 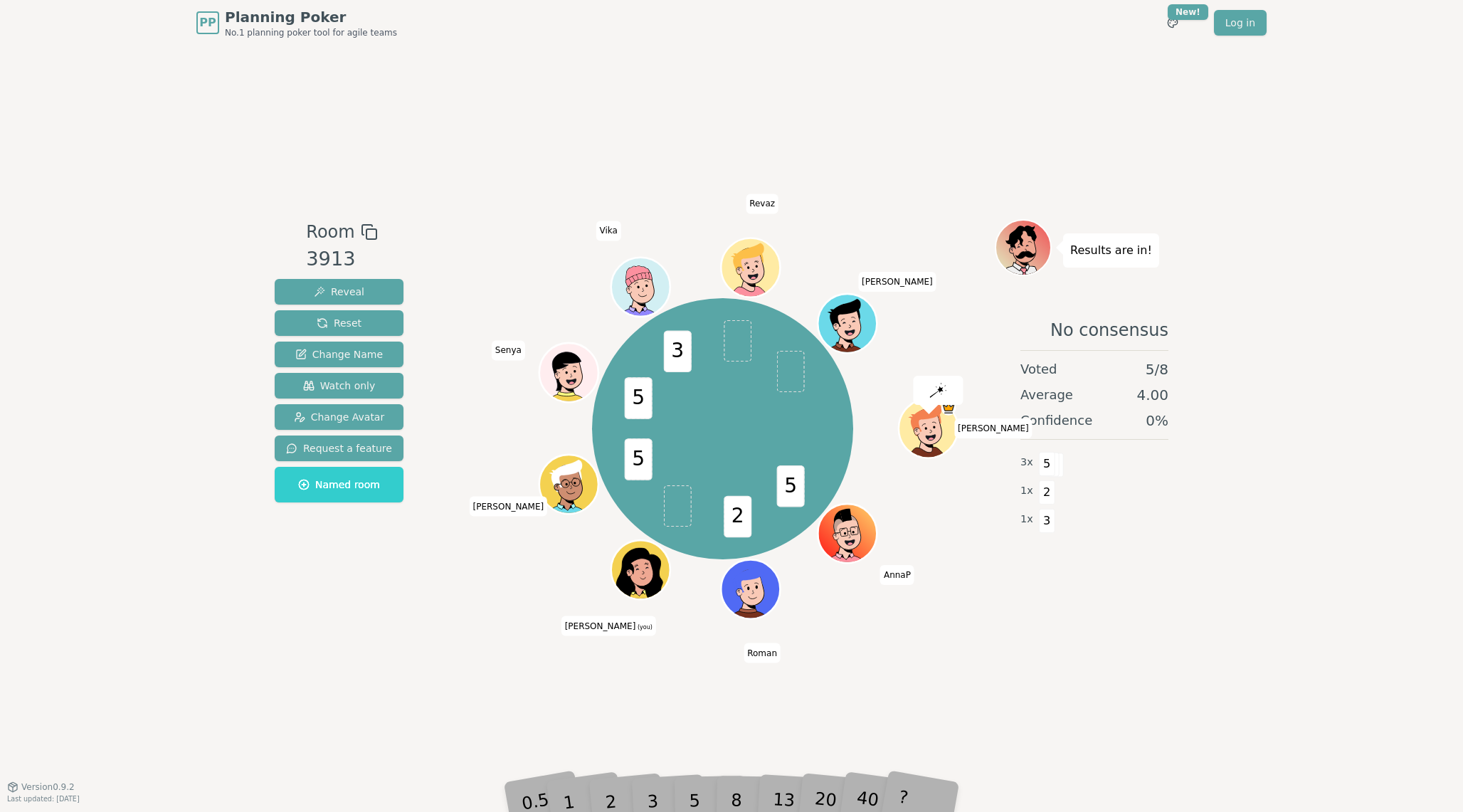 What do you see at coordinates (339, 323) in the screenshot?
I see `button: Reset` at bounding box center [339, 323].